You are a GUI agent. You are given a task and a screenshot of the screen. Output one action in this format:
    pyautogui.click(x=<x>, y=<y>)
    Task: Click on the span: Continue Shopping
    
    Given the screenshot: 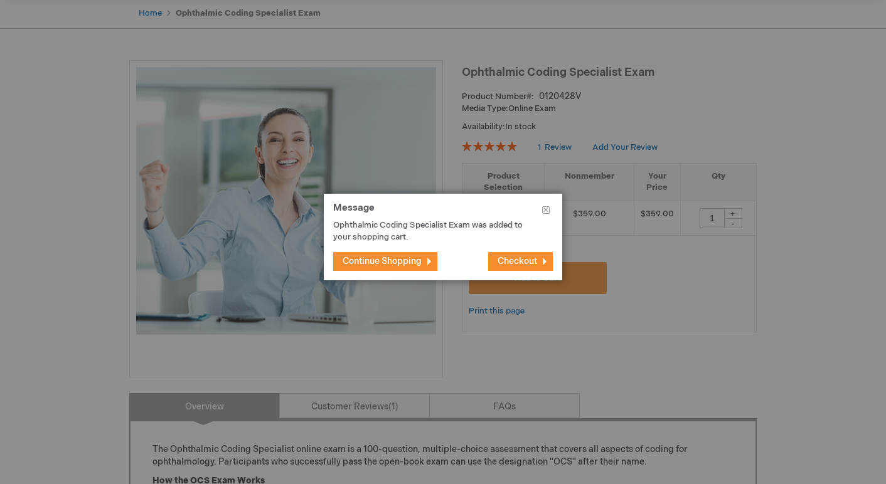 What is the action you would take?
    pyautogui.click(x=382, y=261)
    